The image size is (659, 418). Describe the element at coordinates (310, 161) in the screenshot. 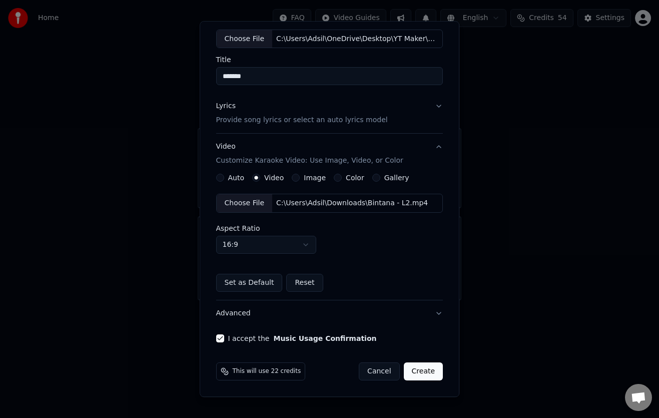

I see `p: Customize Karaoke Video: Use Image, Video, or Color` at that location.